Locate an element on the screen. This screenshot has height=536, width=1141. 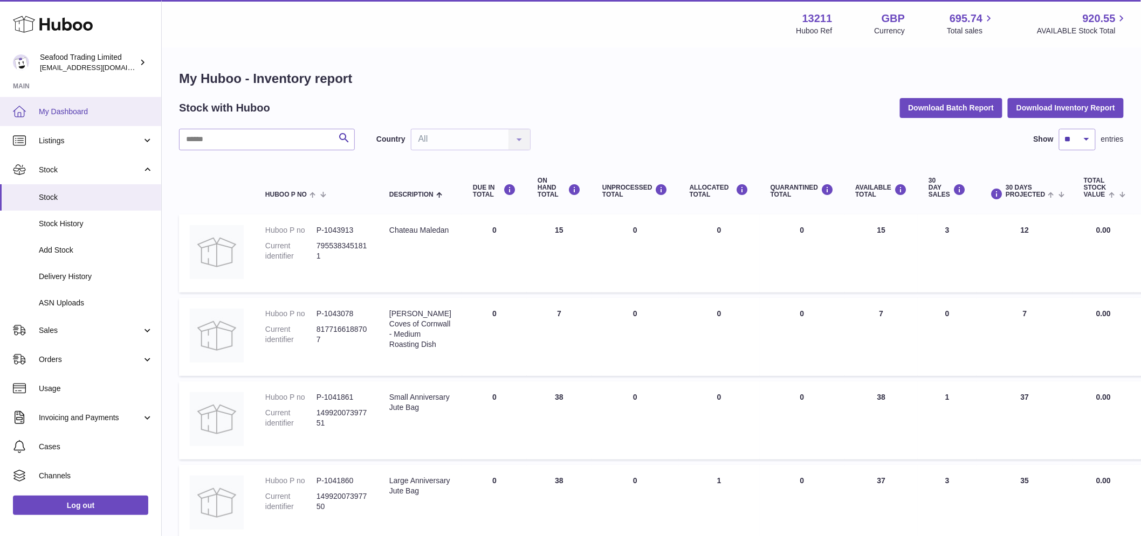
span: Usage is located at coordinates (96, 389).